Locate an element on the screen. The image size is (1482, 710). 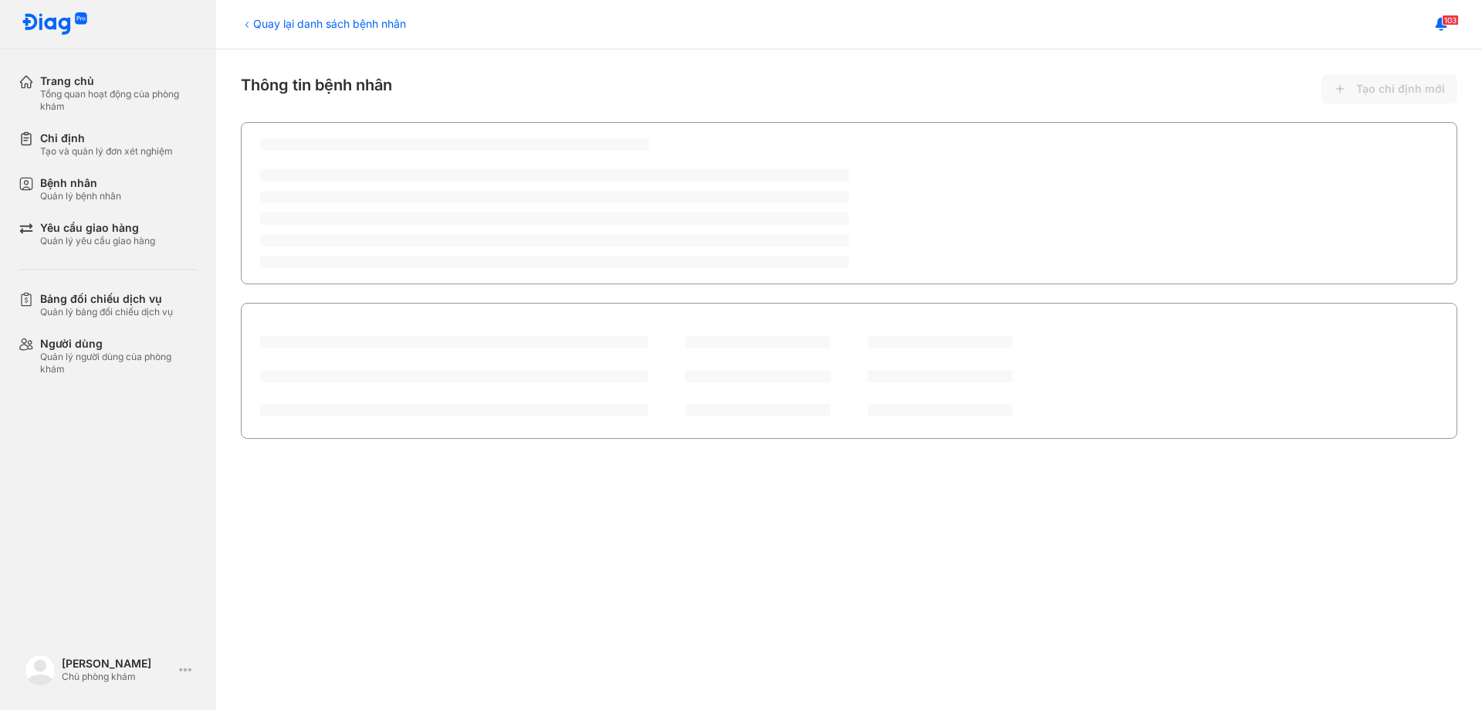
div: Người dùng is located at coordinates (119, 344).